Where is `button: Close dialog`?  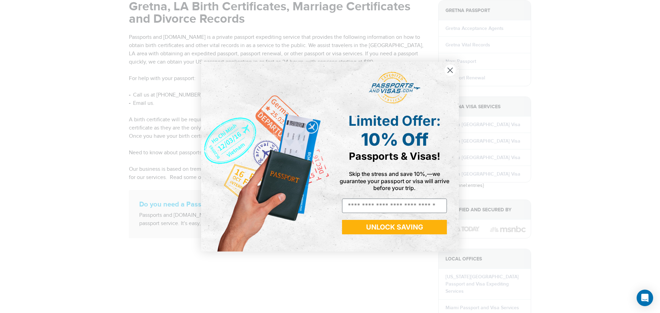 button: Close dialog is located at coordinates (450, 70).